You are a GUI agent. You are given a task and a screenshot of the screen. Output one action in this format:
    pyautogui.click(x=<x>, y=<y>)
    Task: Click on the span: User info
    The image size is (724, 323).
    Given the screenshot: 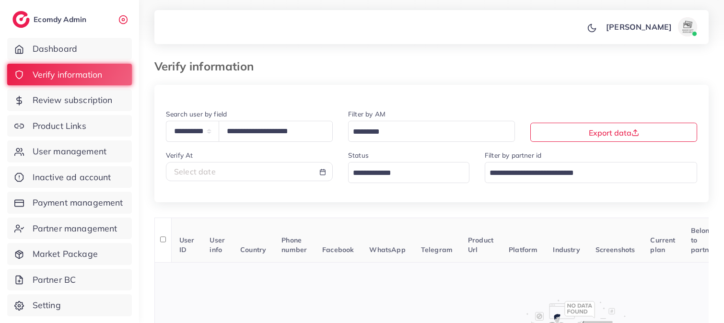 What is the action you would take?
    pyautogui.click(x=217, y=245)
    